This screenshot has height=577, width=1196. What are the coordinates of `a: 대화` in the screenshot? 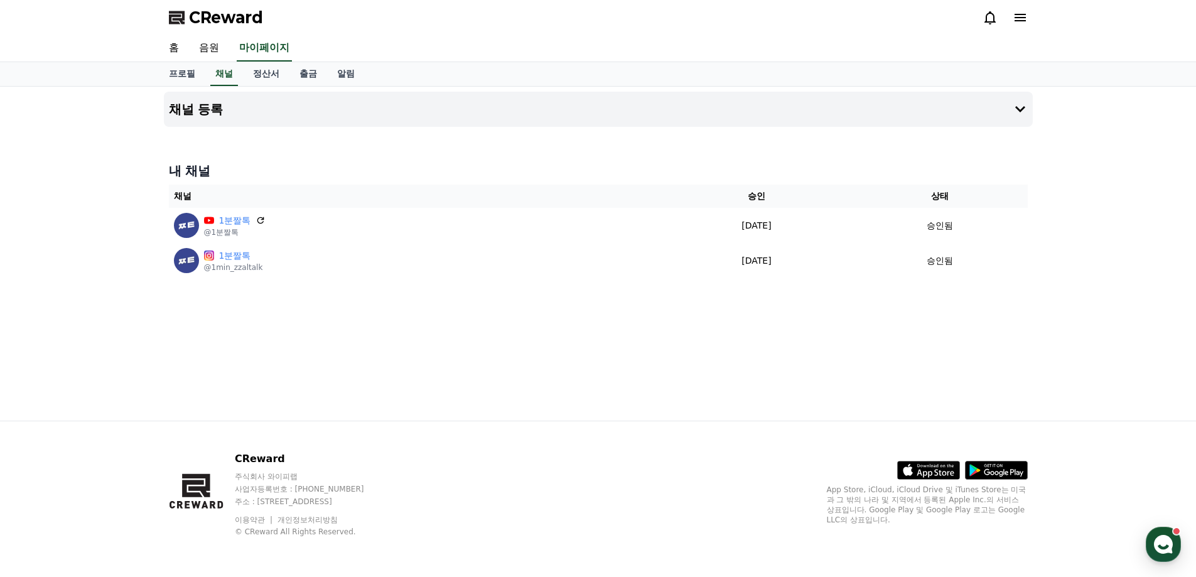 It's located at (122, 414).